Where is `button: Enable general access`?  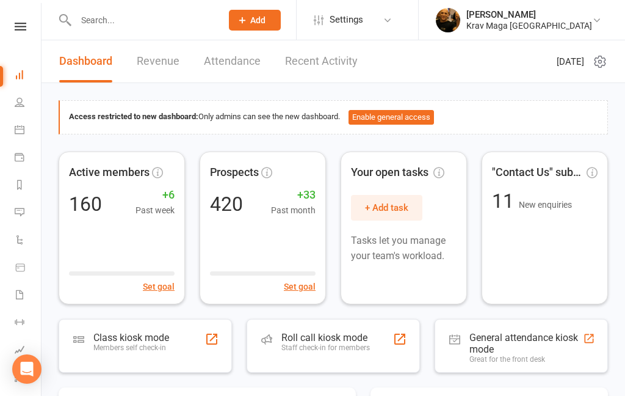 button: Enable general access is located at coordinates (391, 117).